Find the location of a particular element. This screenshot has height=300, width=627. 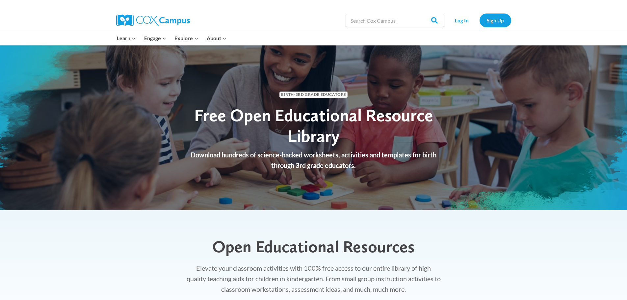

span: Open Educational Resources is located at coordinates (314, 246).